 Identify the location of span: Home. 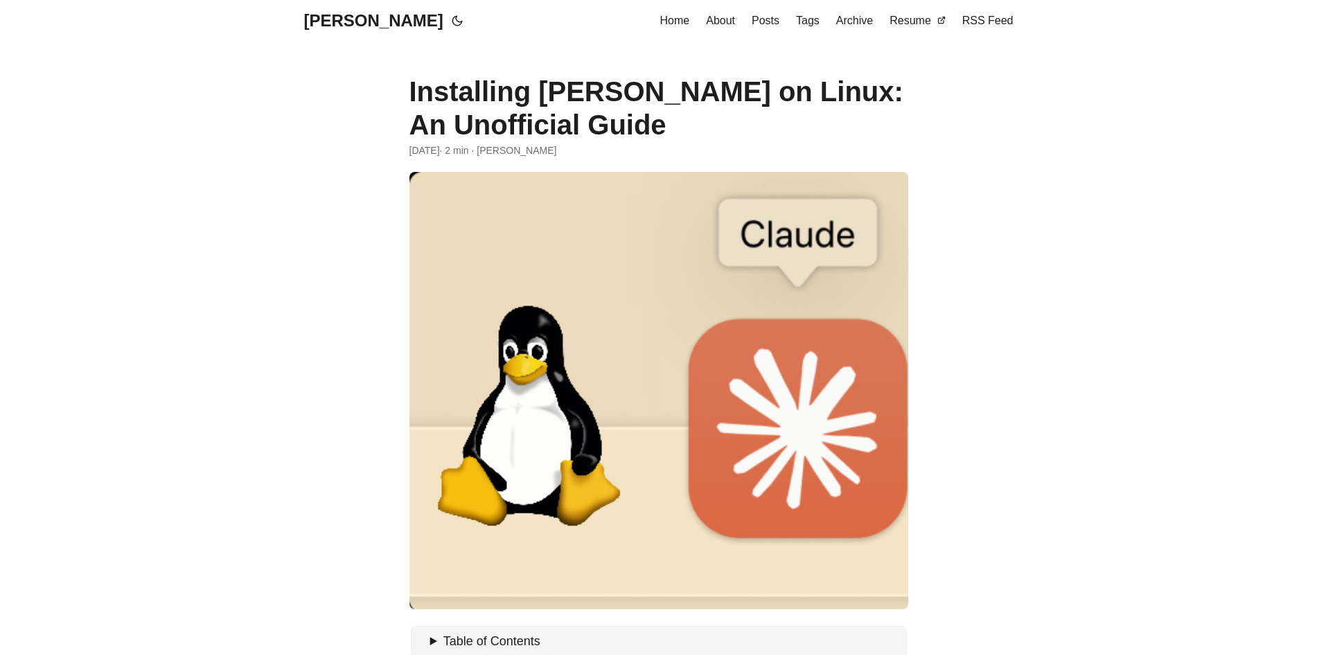
(675, 20).